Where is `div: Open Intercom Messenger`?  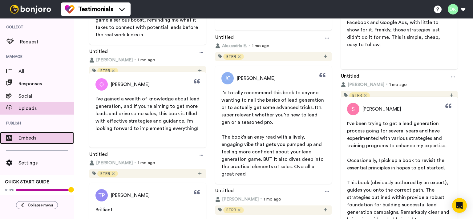
div: Open Intercom Messenger is located at coordinates (460, 206).